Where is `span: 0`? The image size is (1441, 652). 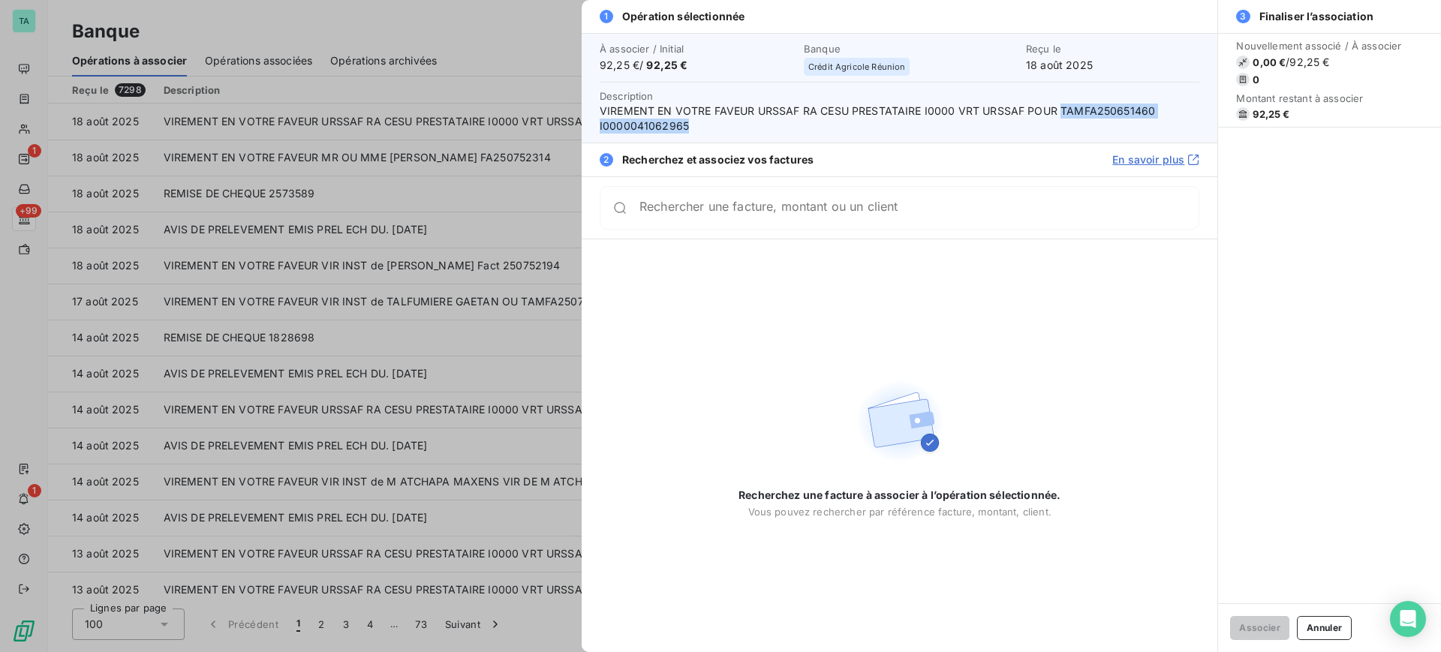
span: 0 is located at coordinates (1255, 80).